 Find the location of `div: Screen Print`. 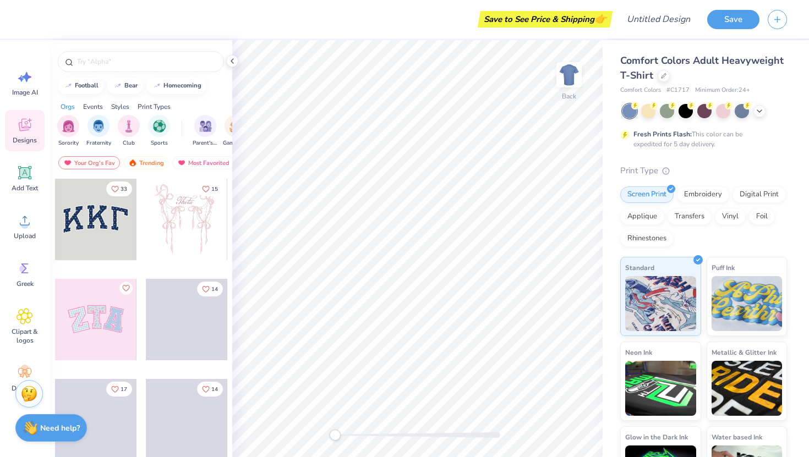

div: Screen Print is located at coordinates (647, 195).